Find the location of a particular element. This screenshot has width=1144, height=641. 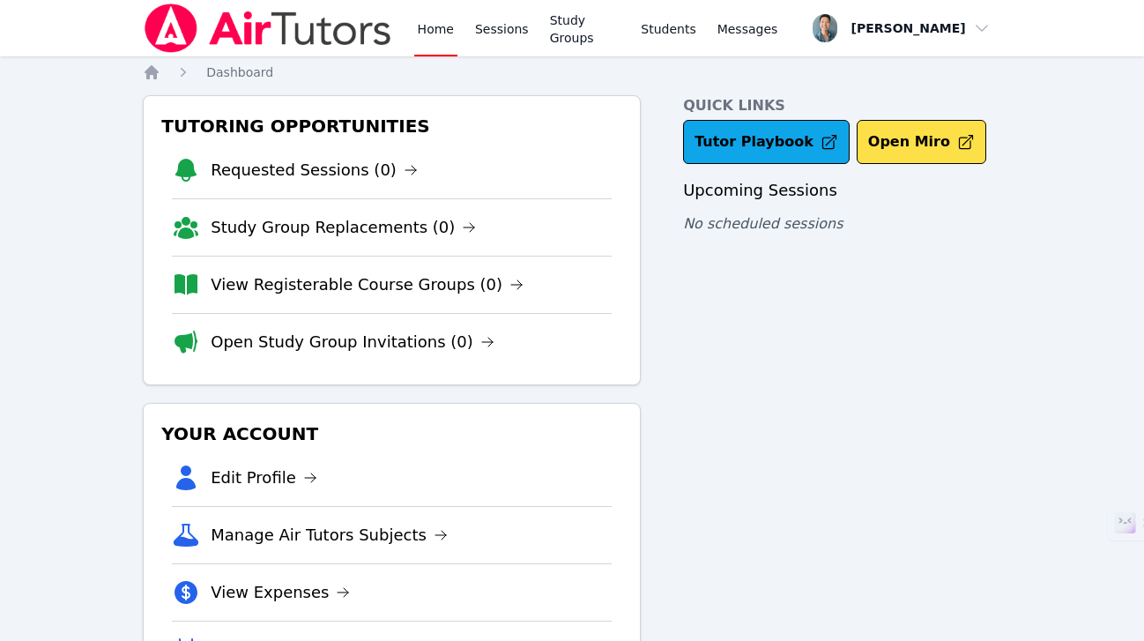

span: Dashboard is located at coordinates (240, 72).